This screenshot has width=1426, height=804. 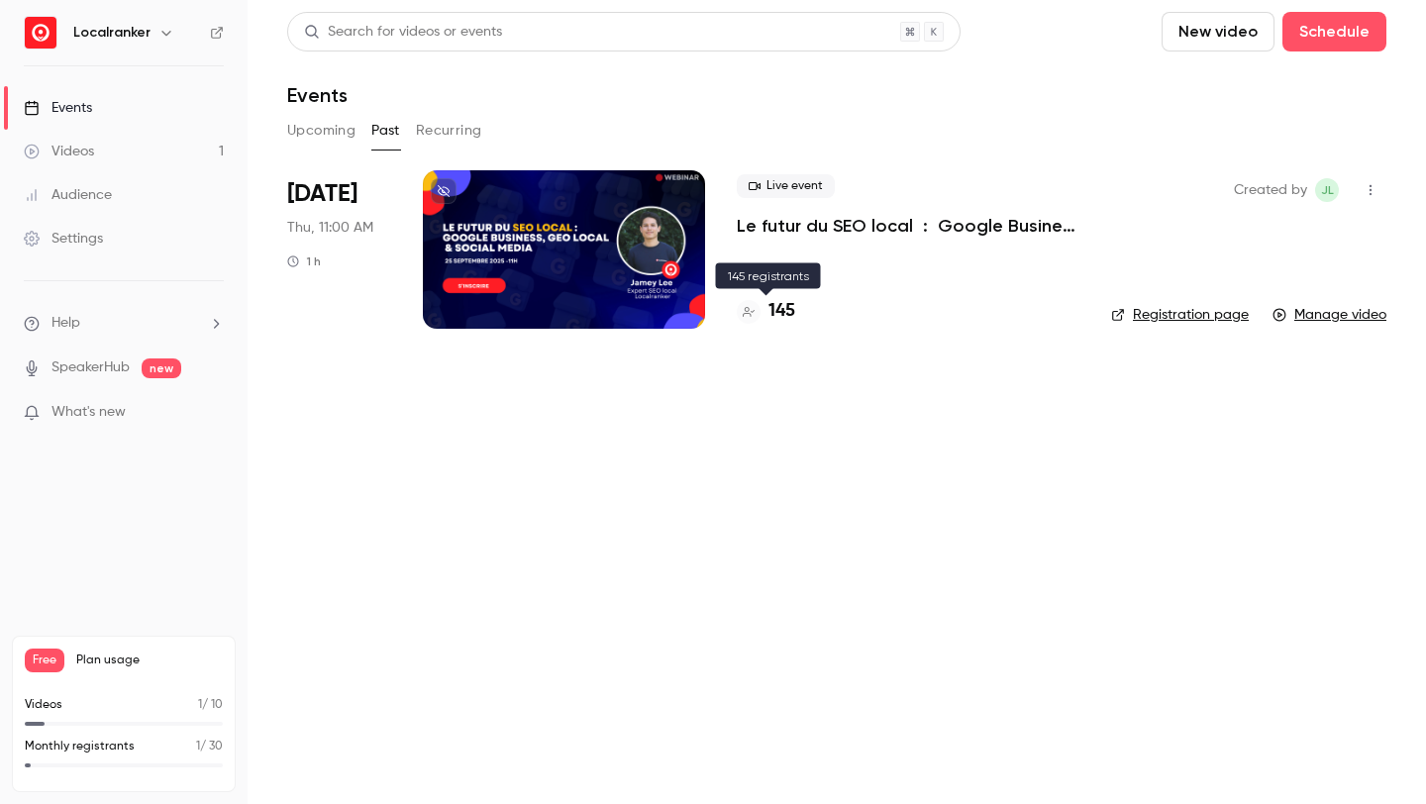 What do you see at coordinates (210, 705) in the screenshot?
I see `p: / 10` at bounding box center [210, 705].